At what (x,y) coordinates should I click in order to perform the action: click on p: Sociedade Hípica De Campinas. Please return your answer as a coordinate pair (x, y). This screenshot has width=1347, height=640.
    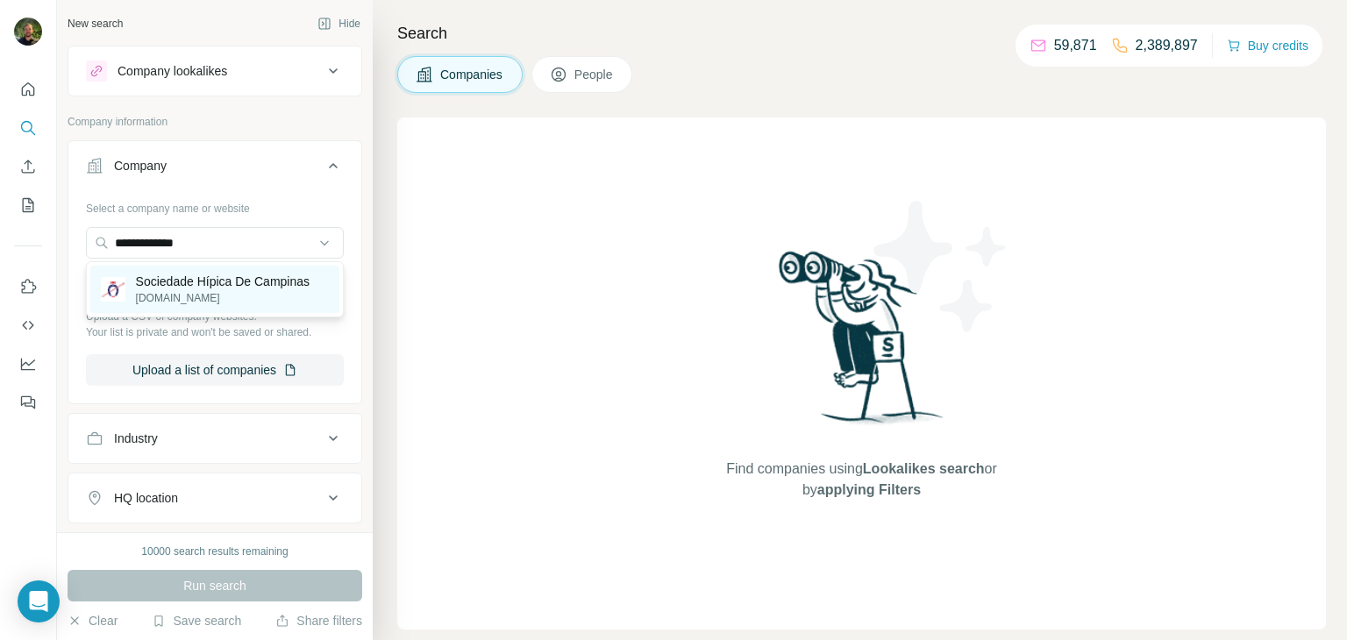
    Looking at the image, I should click on (223, 281).